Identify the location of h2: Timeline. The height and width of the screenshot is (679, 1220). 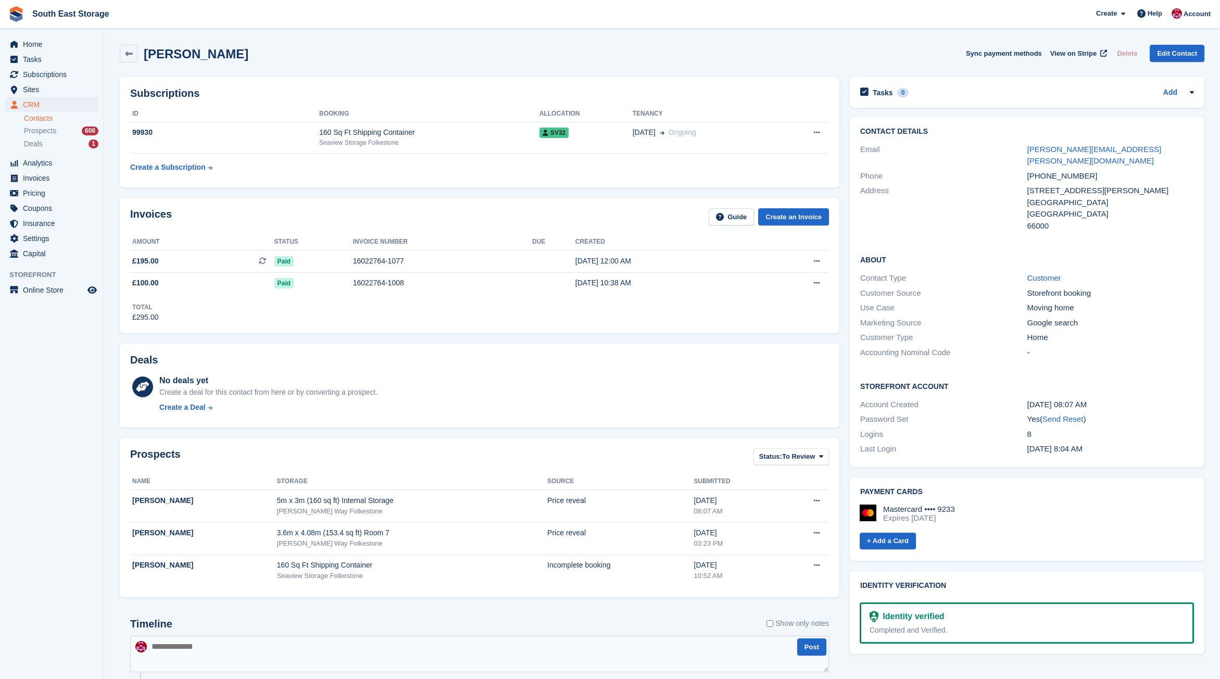
(151, 624).